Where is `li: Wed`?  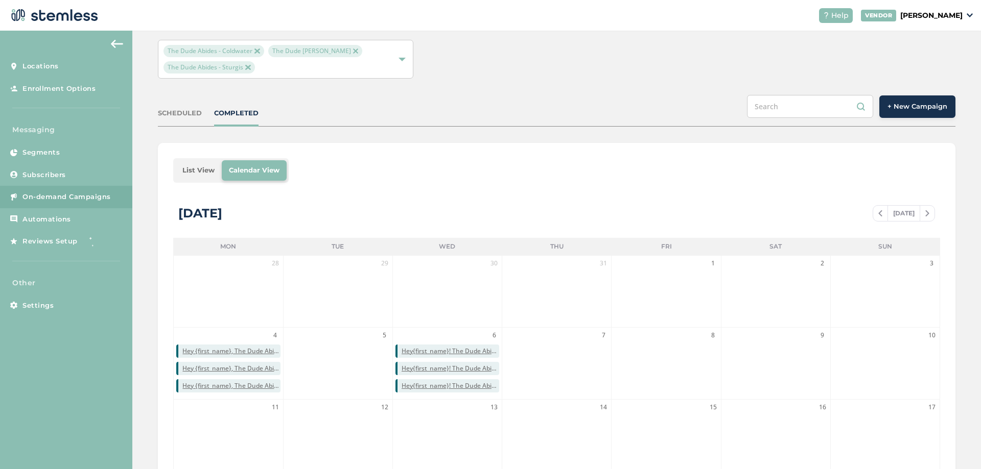
li: Wed is located at coordinates (447, 247).